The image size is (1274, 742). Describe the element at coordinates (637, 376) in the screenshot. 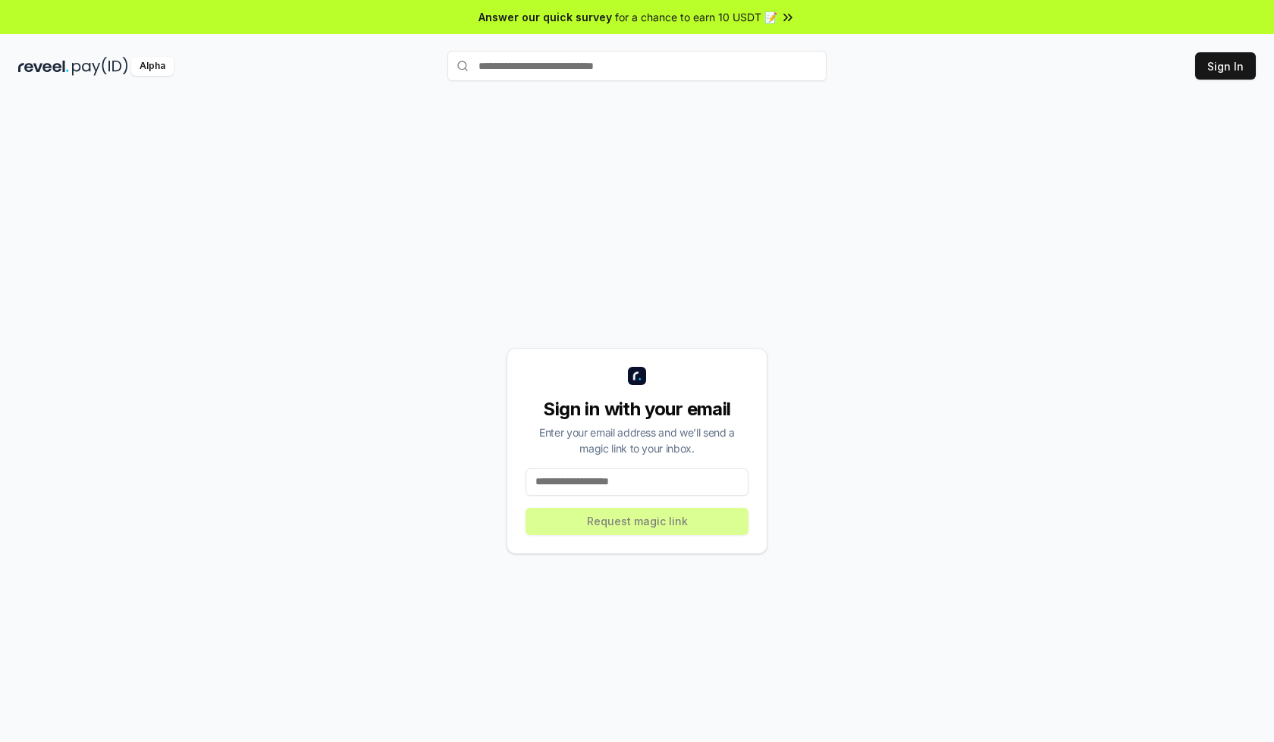

I see `img: logo_small` at that location.